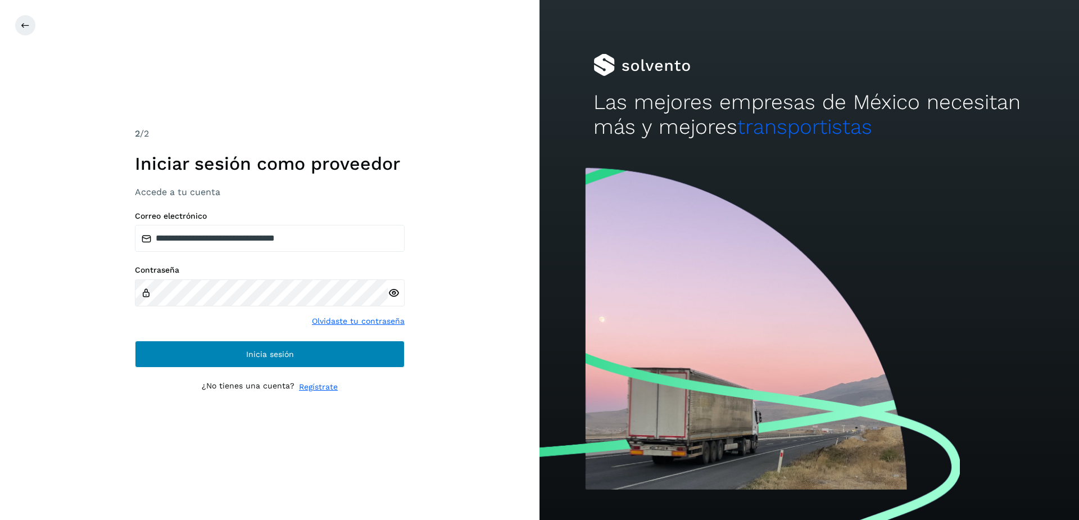 The width and height of the screenshot is (1079, 520). Describe the element at coordinates (270, 164) in the screenshot. I see `h1: Iniciar sesión como proveedor` at that location.